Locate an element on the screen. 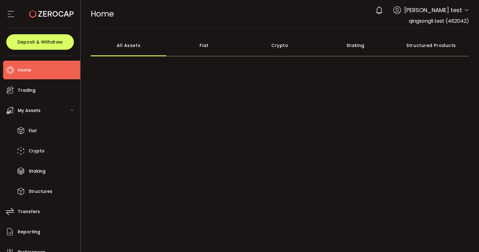  span: Deposit & Withdraw is located at coordinates (40, 42).